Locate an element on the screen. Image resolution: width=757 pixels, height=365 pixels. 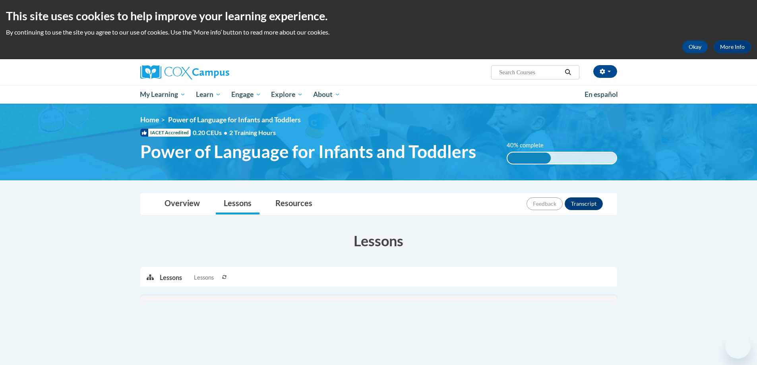
p: By continuing to use the site you agree to our use of cookies. Use the ‘More info’ button to read... is located at coordinates (378, 32).